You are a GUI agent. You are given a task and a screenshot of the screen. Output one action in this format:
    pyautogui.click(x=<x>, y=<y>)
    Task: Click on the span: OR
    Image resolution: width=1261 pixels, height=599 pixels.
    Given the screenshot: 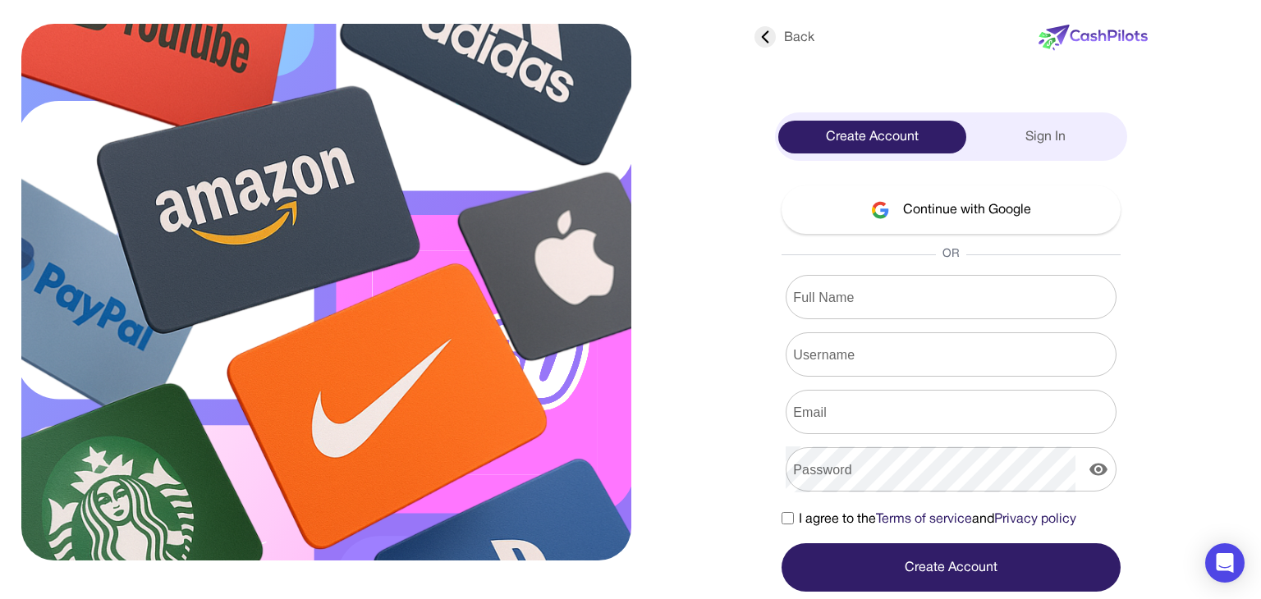 What is the action you would take?
    pyautogui.click(x=950, y=254)
    